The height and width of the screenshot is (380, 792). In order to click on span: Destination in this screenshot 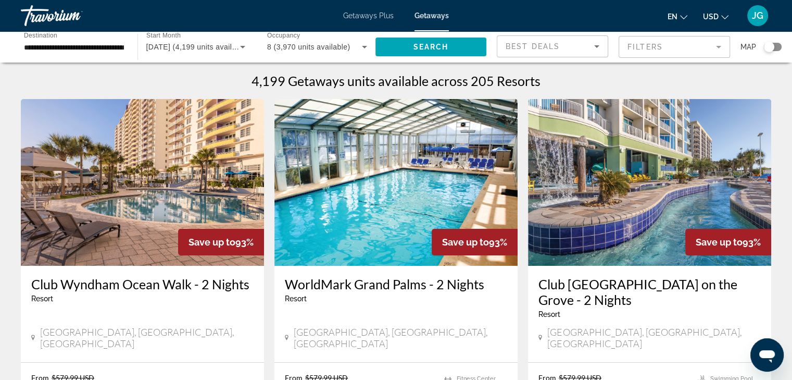, I will do `click(41, 35)`.